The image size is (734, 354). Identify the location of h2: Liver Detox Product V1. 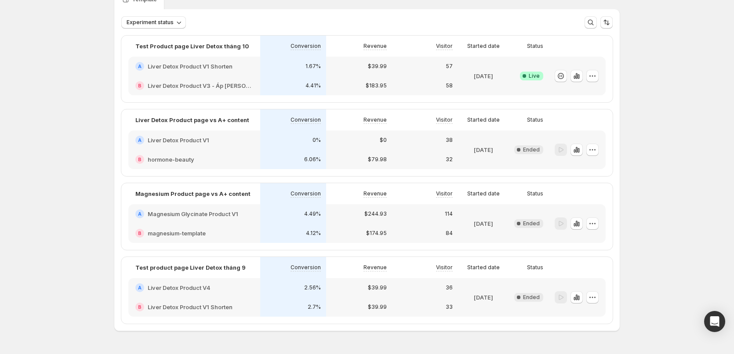
(178, 140).